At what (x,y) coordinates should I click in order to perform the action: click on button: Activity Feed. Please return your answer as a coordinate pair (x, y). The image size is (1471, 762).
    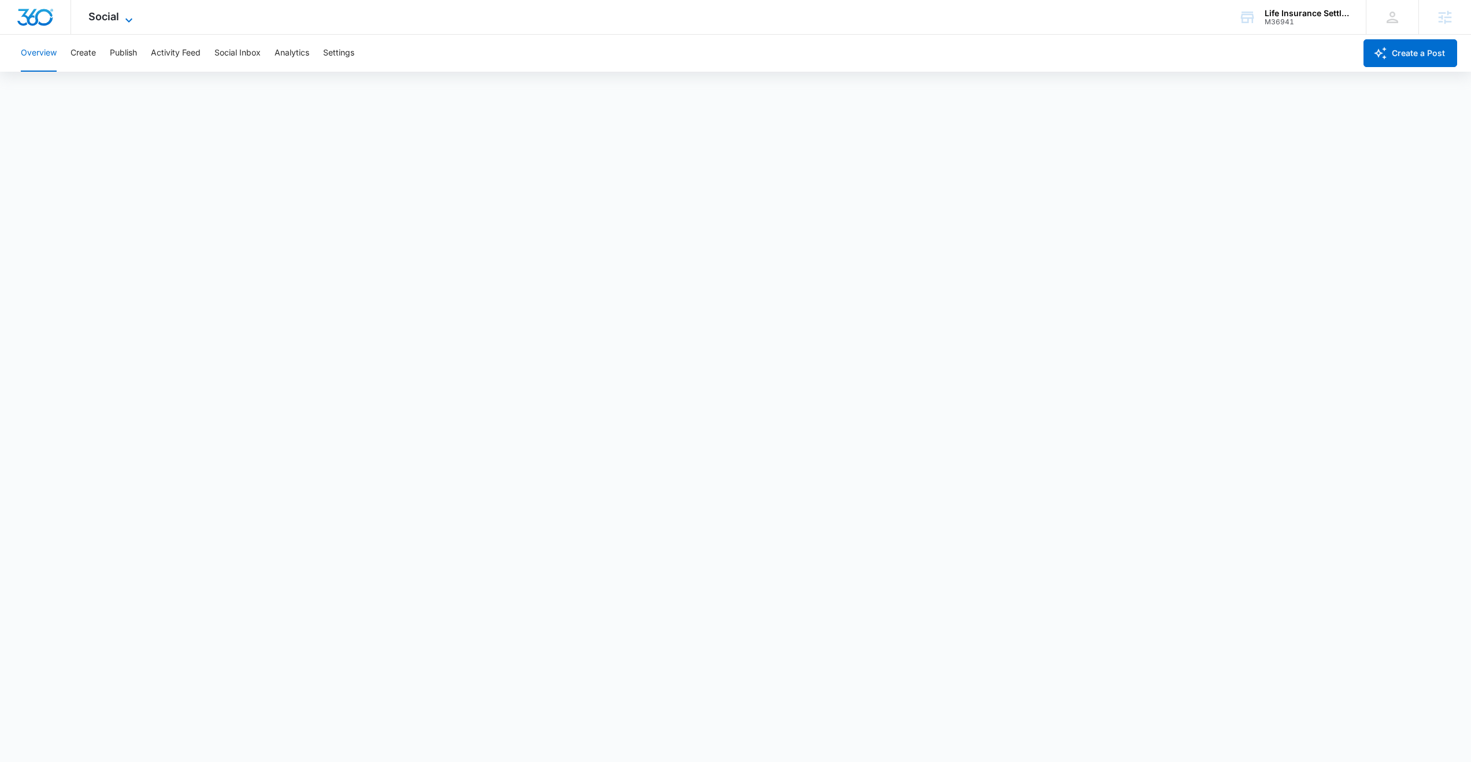
    Looking at the image, I should click on (176, 53).